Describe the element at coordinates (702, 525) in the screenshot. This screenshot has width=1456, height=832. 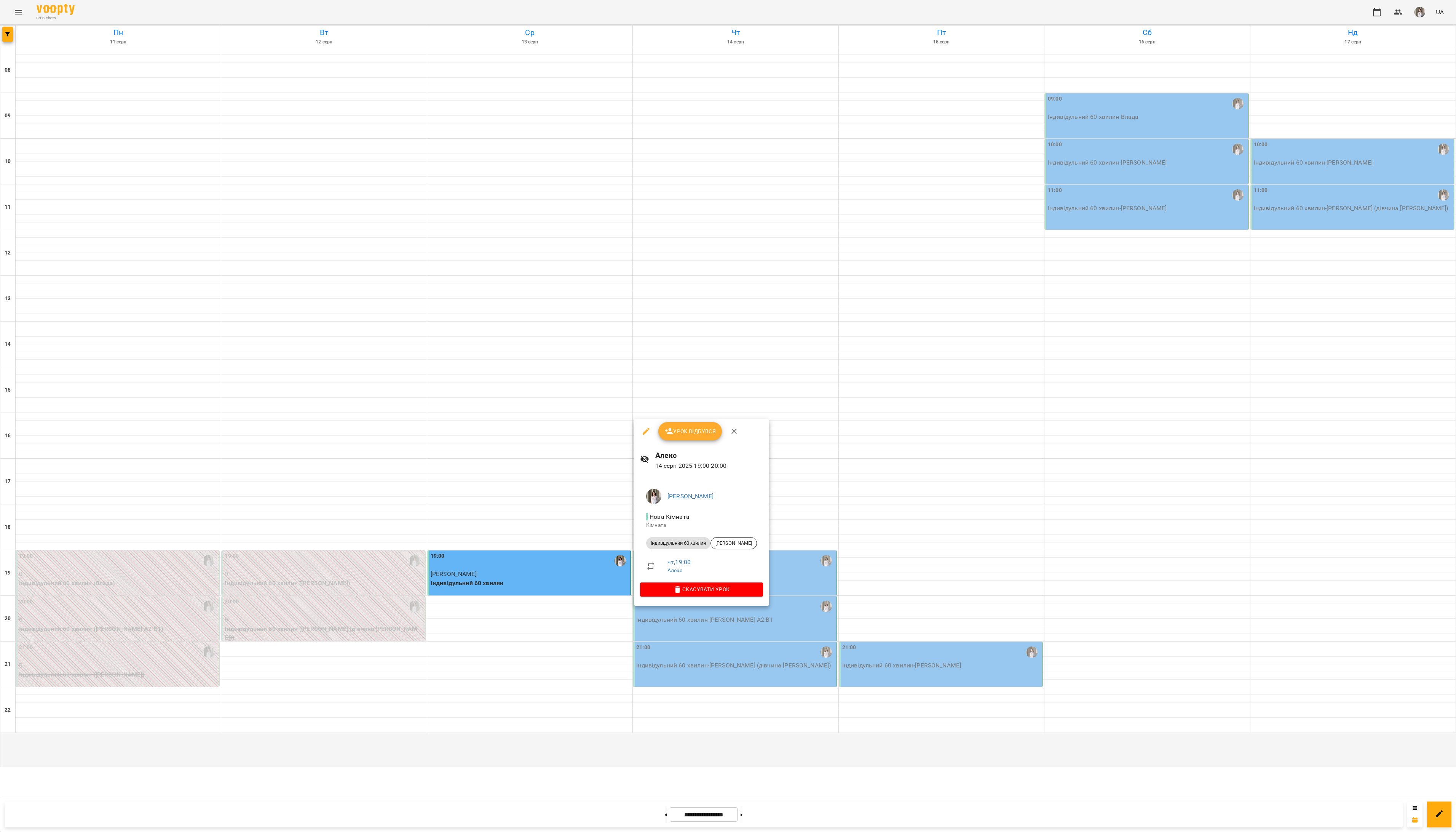
I see `p: Кімната` at that location.